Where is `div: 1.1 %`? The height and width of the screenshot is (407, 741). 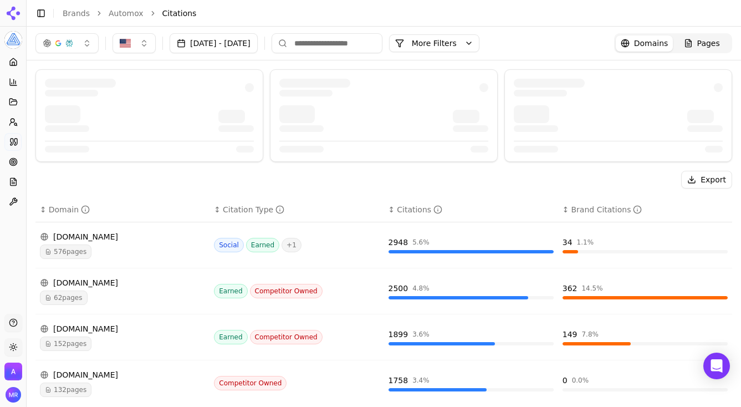 div: 1.1 % is located at coordinates (585, 242).